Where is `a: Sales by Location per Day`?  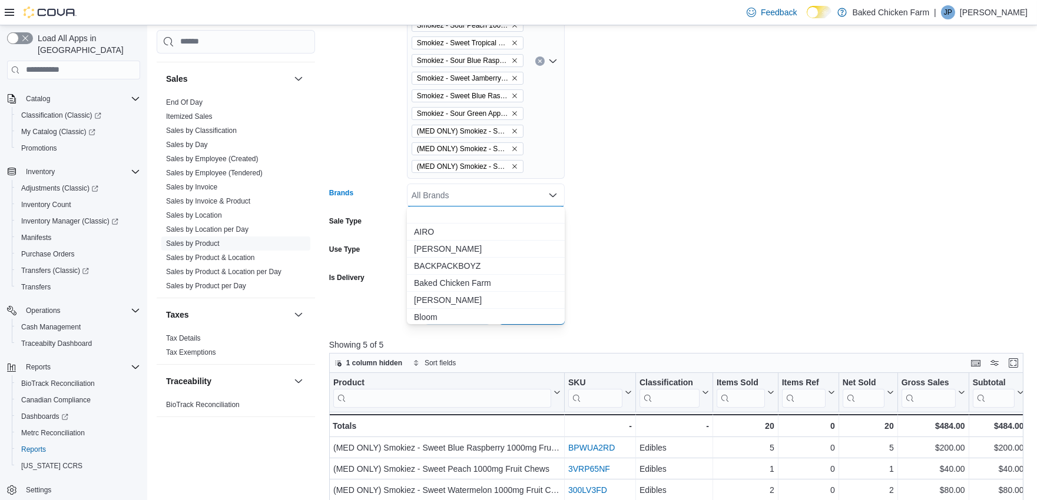 a: Sales by Location per Day is located at coordinates (207, 229).